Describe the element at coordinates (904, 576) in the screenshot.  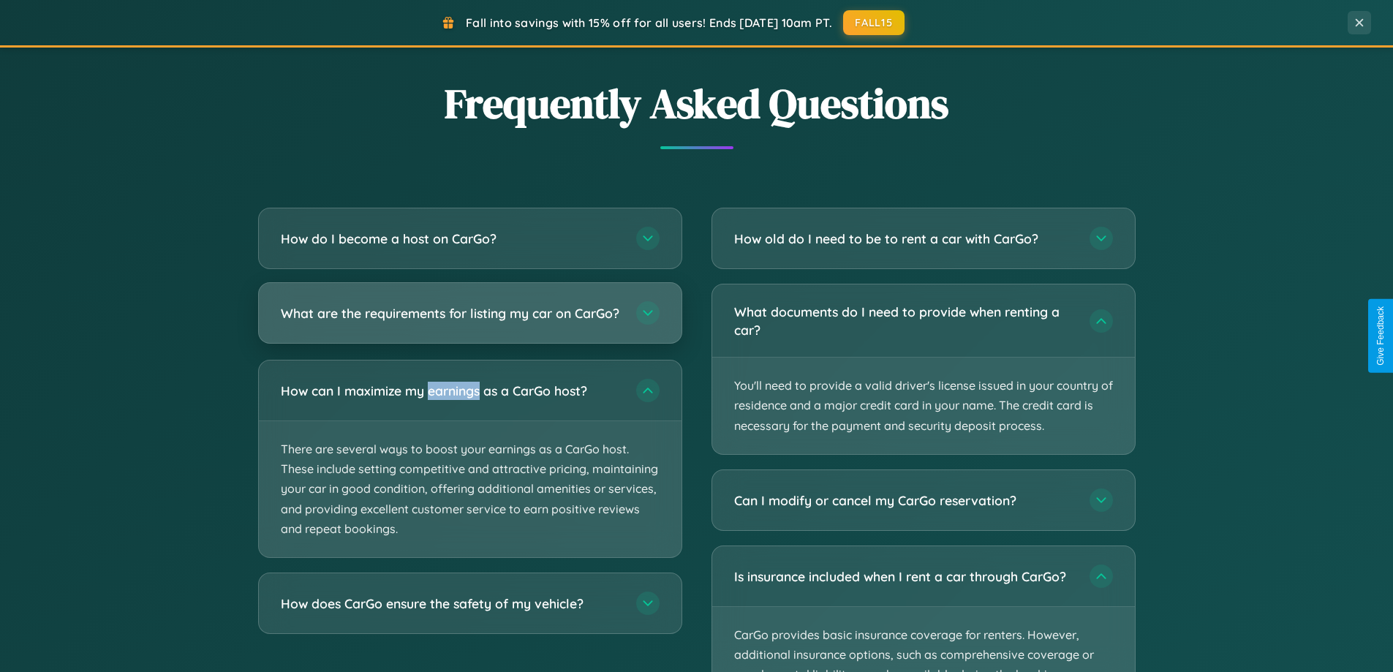
I see `h3: Is insurance included when I rent a car through CarGo?` at that location.